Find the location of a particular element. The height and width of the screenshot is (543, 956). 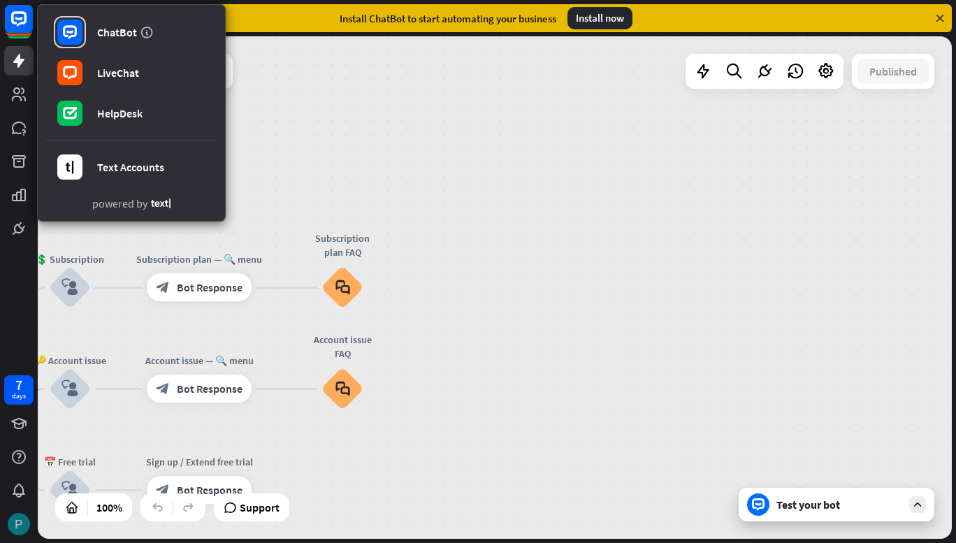

div: Account issue FAQ is located at coordinates (342, 347).